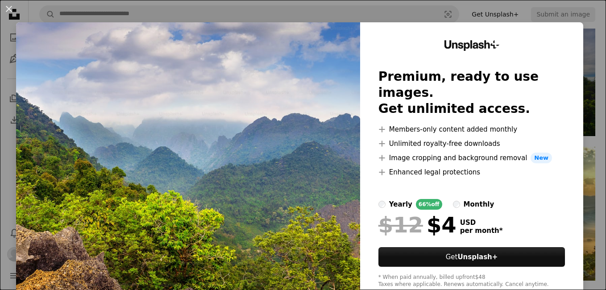 The image size is (606, 290). I want to click on li: Image cropping and background removal, so click(472, 158).